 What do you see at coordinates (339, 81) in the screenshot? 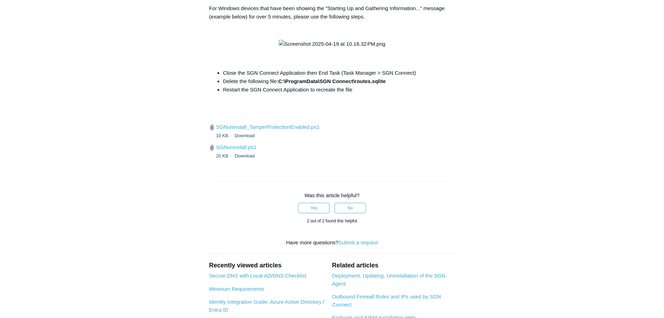
I see `li: Delete the following file:` at bounding box center [339, 81].